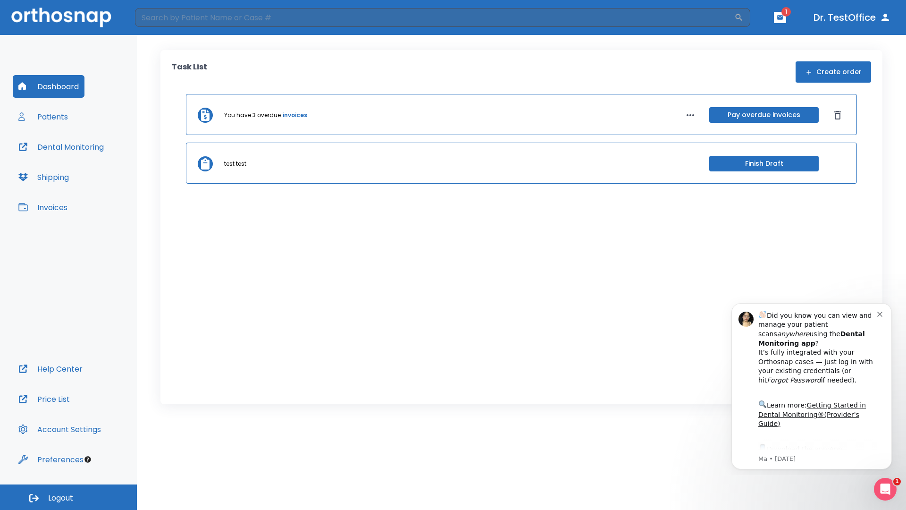 This screenshot has height=510, width=906. Describe the element at coordinates (49, 86) in the screenshot. I see `button: Dashboard` at that location.